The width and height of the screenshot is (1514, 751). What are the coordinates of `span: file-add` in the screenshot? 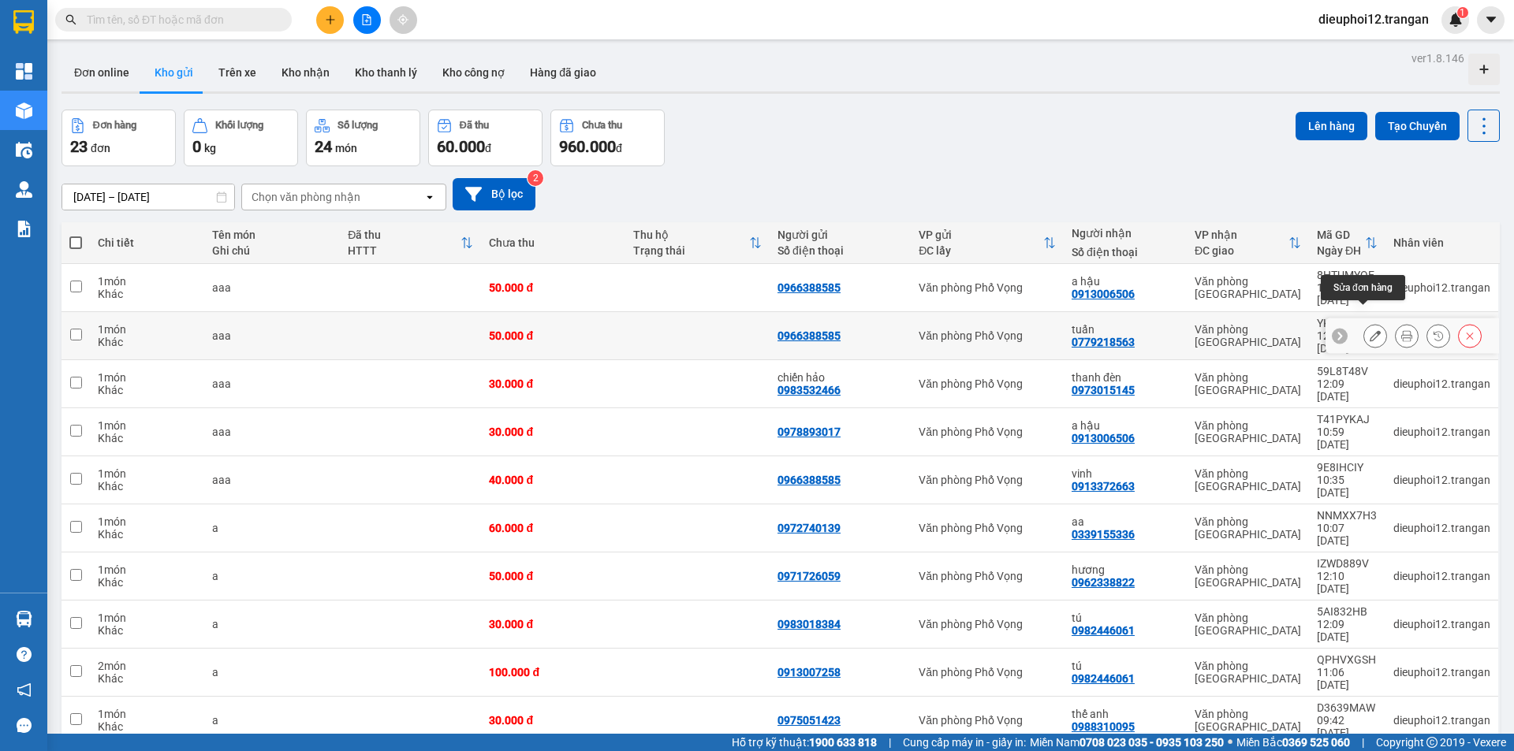 It's located at (367, 20).